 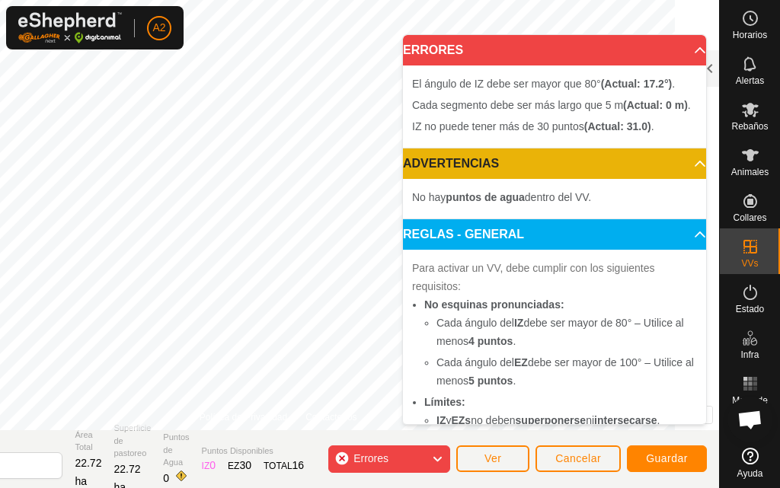 I want to click on span: Área Total, so click(x=88, y=441).